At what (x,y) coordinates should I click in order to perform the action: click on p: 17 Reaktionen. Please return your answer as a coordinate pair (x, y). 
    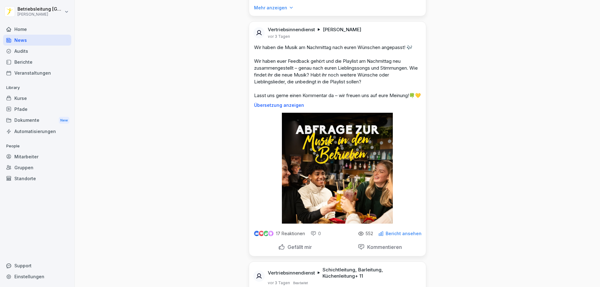
    Looking at the image, I should click on (290, 234).